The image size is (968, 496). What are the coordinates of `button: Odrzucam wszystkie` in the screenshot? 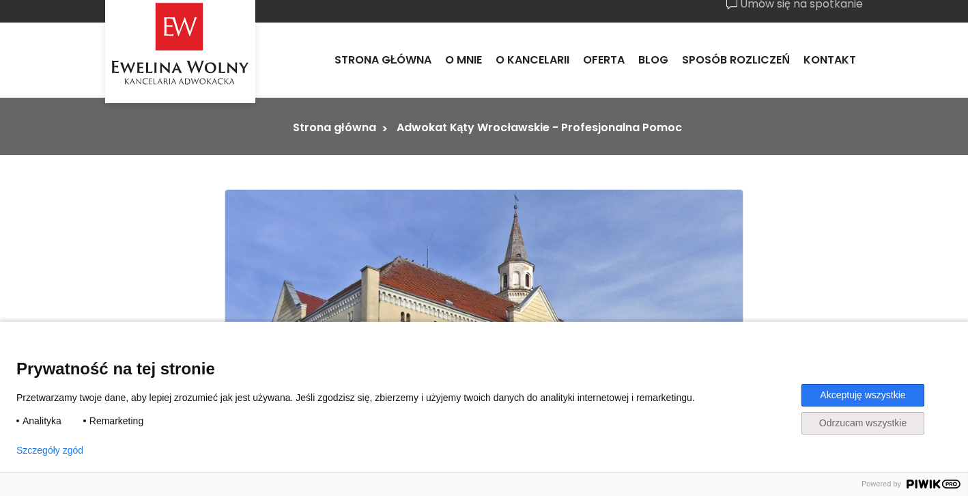 It's located at (863, 423).